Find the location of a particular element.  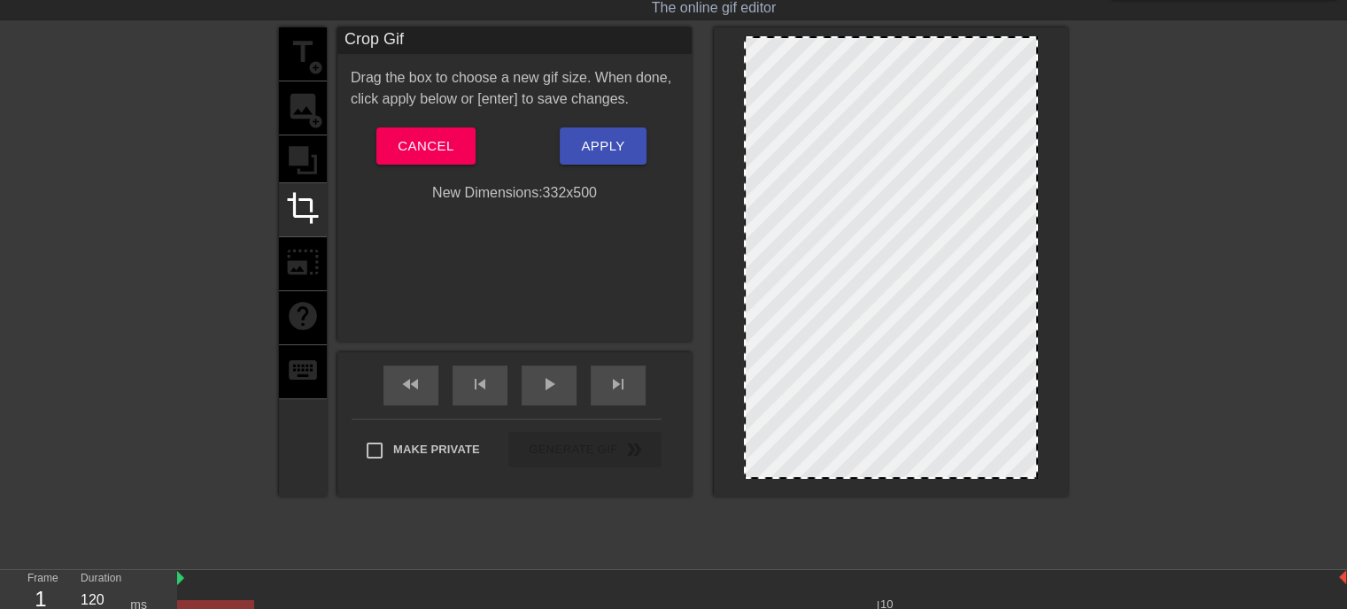

div: Drag the box to choose a new gif size. When done, click apply below or [enter] to save changes. is located at coordinates (514, 89).